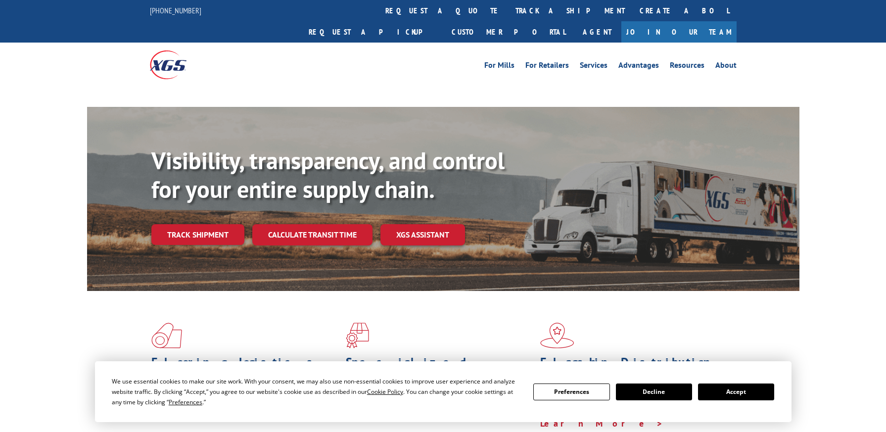 The image size is (886, 432). Describe the element at coordinates (726, 67) in the screenshot. I see `a: About` at that location.